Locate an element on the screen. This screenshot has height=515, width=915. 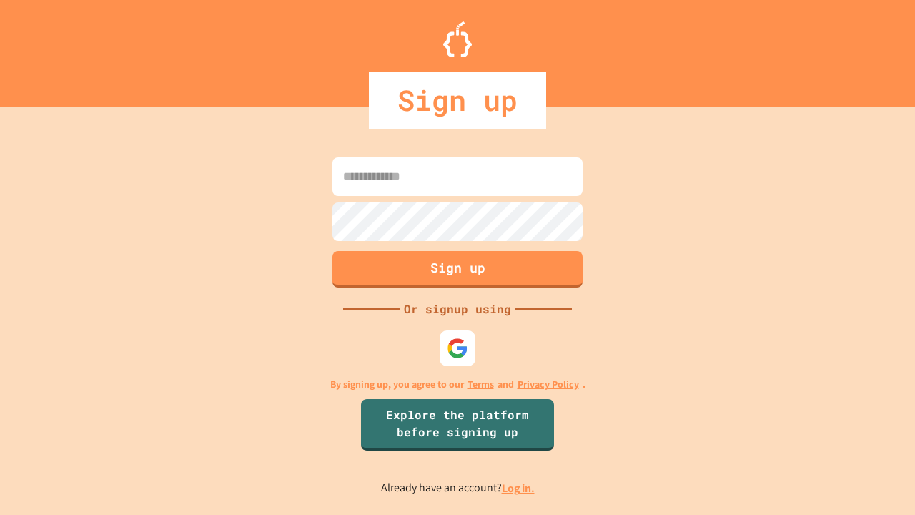
a: Terms is located at coordinates (480, 384).